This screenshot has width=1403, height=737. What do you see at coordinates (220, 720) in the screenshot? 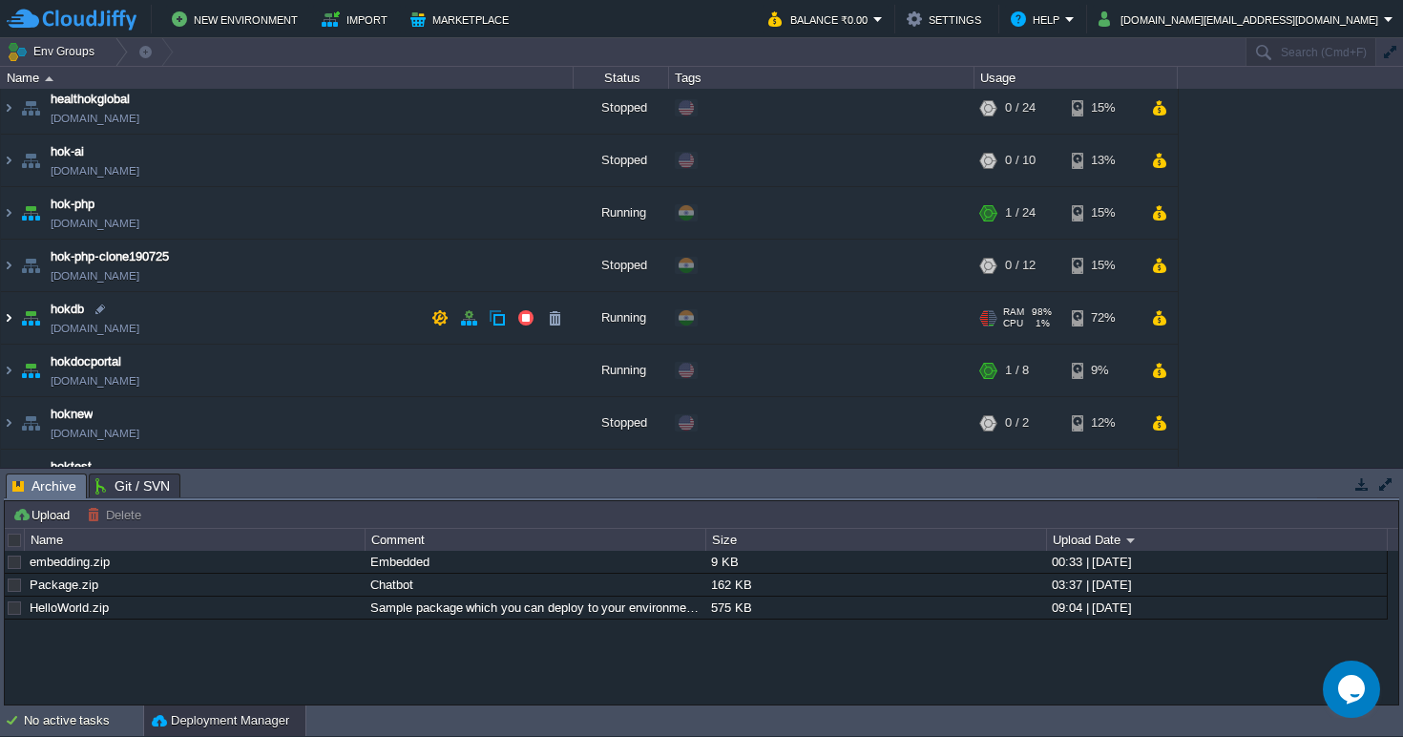
I see `button: Deployment Manager` at bounding box center [220, 720].